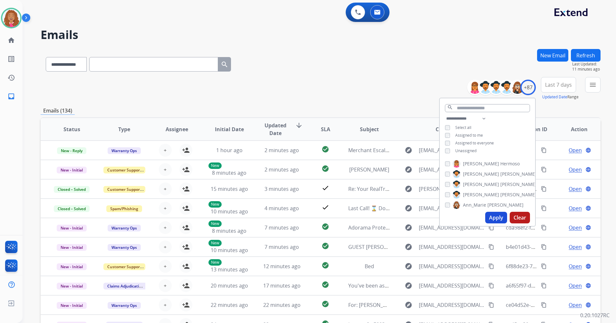 This screenshot has width=616, height=323. Describe the element at coordinates (230, 211) in the screenshot. I see `span: 10 minutes ago` at that location.